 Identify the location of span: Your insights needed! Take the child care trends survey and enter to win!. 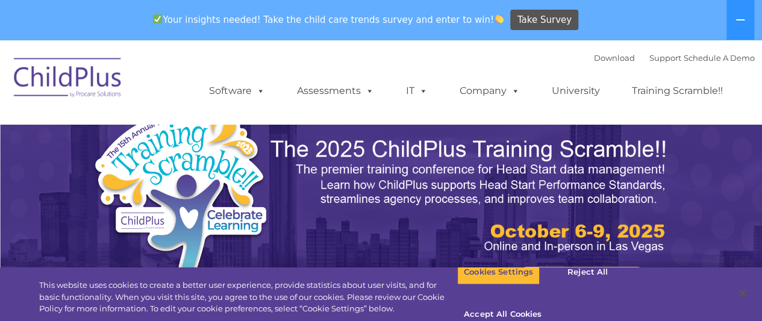
(328, 19).